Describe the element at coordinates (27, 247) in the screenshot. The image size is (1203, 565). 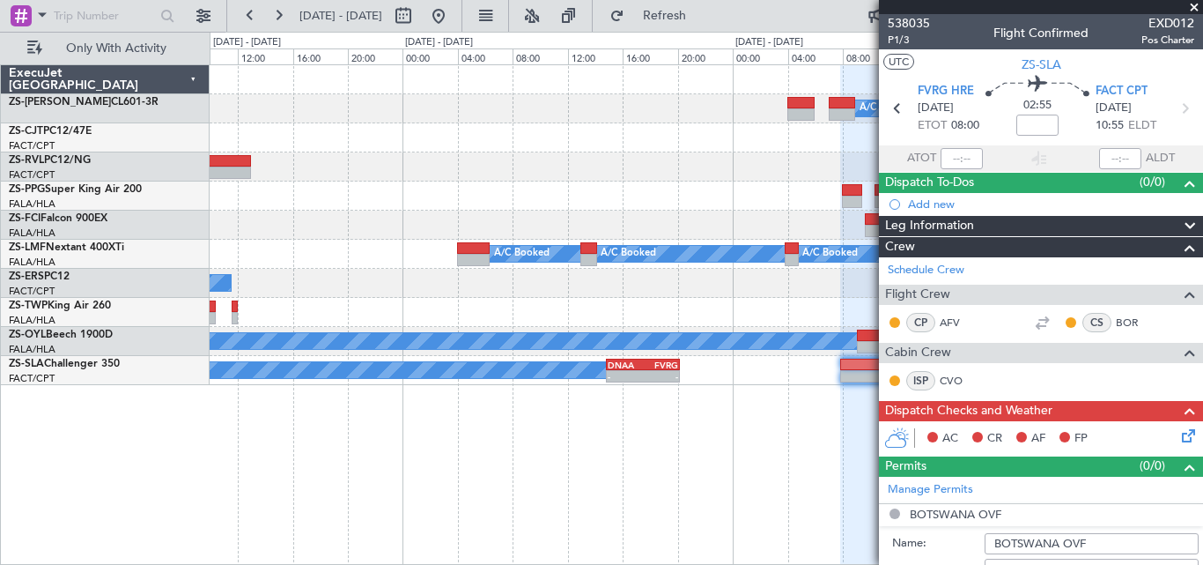
I see `span: ZS-LMF` at that location.